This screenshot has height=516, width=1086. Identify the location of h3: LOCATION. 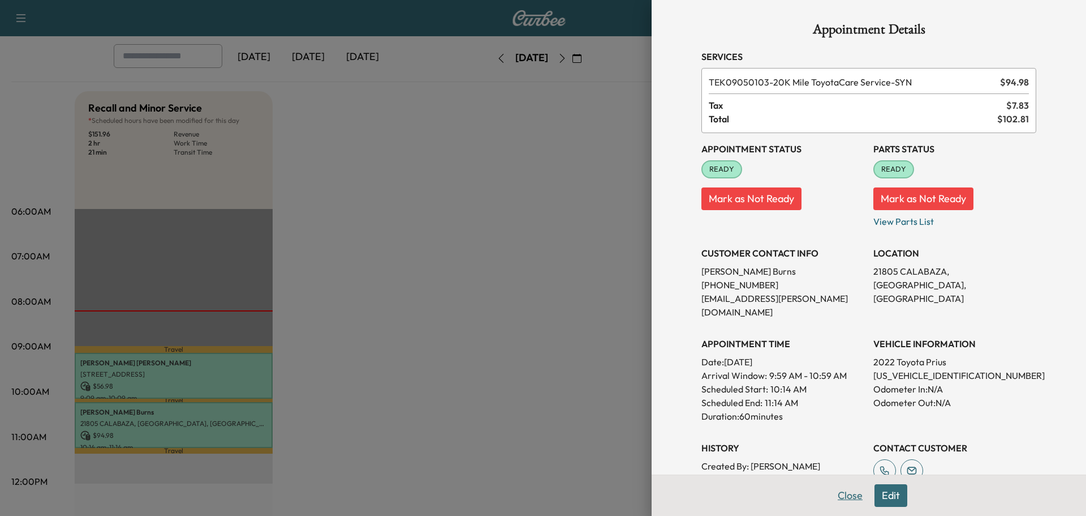
(955, 253).